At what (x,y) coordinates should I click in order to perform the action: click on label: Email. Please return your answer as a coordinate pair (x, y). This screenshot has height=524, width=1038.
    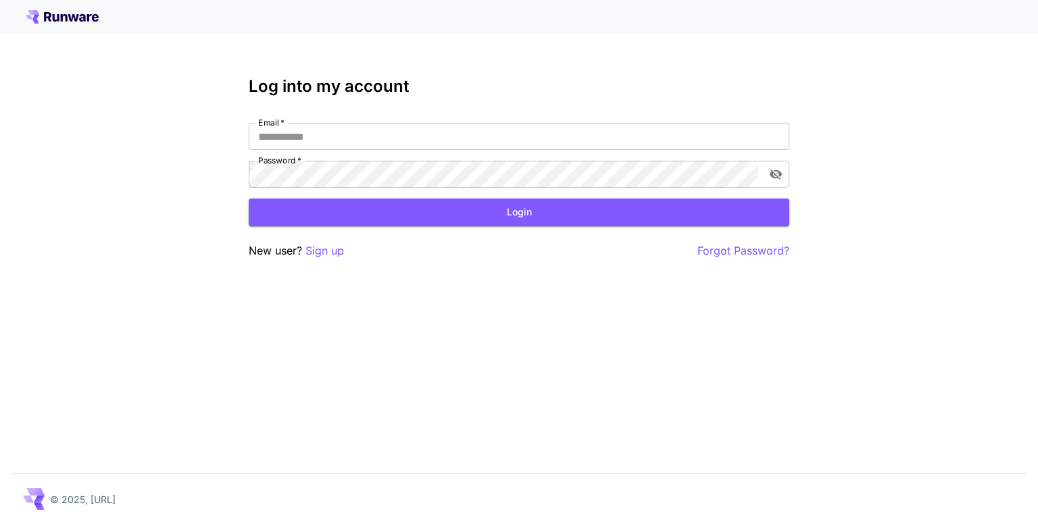
    Looking at the image, I should click on (271, 122).